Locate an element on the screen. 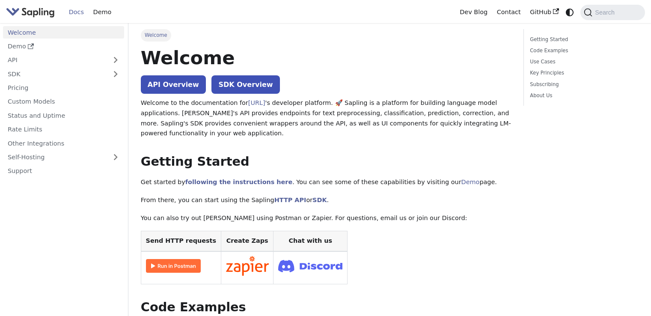 Image resolution: width=651 pixels, height=316 pixels. img: Connect in Zapier is located at coordinates (248, 266).